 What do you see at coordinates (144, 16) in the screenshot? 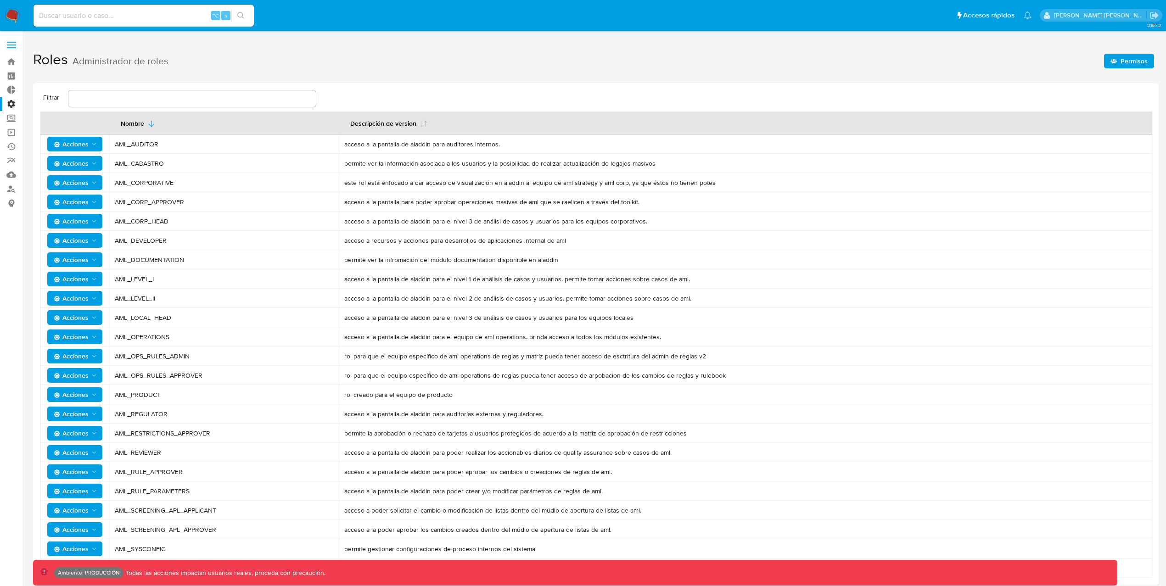
I see `input: Buscar usuario o caso...` at bounding box center [144, 16].